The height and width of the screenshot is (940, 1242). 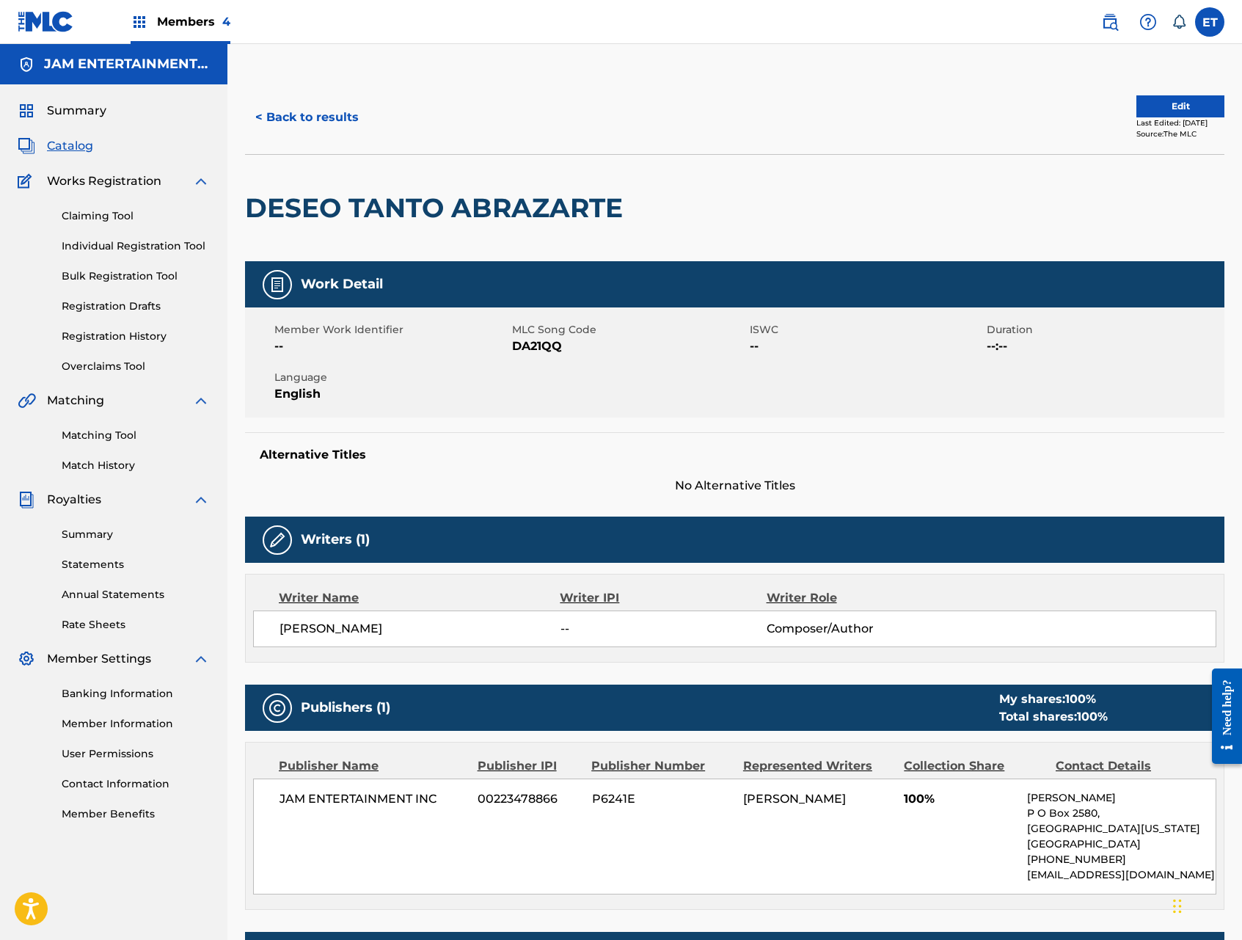 I want to click on a: Individual Registration Tool, so click(x=136, y=246).